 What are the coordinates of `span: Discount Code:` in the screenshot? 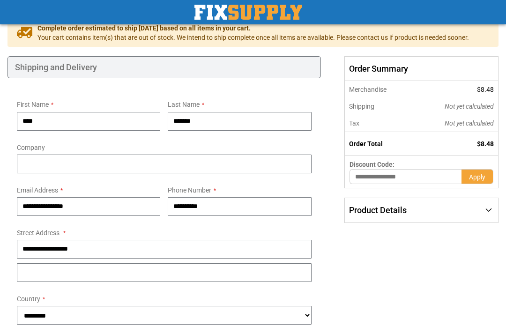 It's located at (372, 165).